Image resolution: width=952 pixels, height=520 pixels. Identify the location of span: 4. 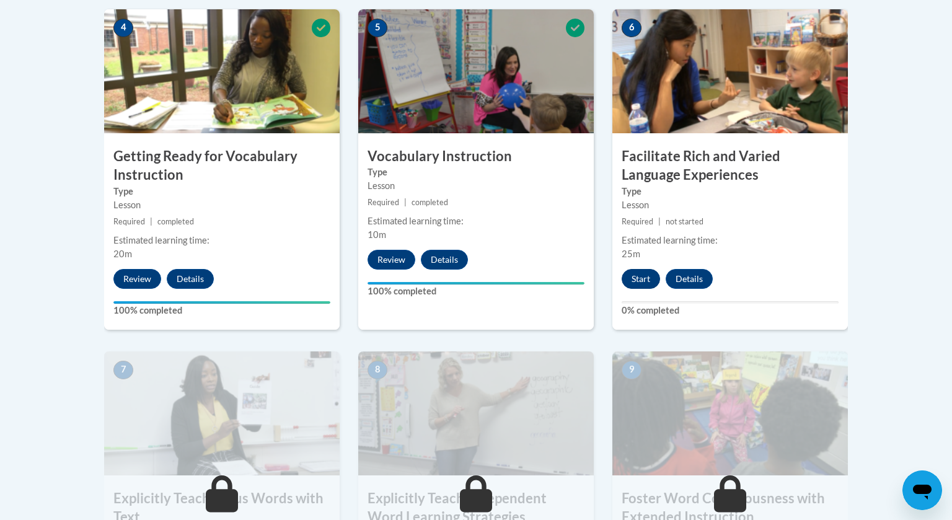
(123, 28).